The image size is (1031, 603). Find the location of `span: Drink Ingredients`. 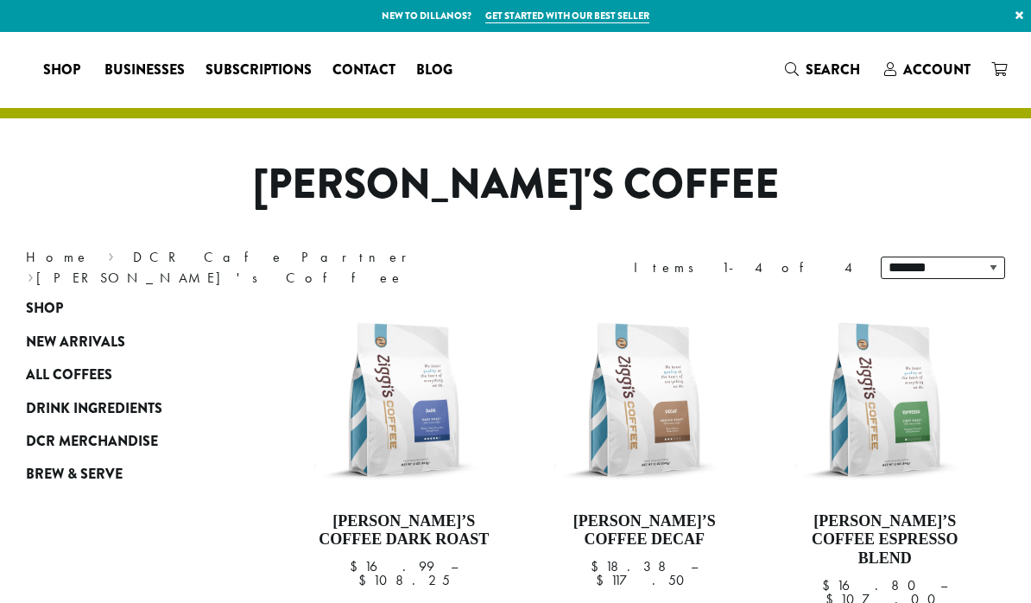

span: Drink Ingredients is located at coordinates (94, 409).